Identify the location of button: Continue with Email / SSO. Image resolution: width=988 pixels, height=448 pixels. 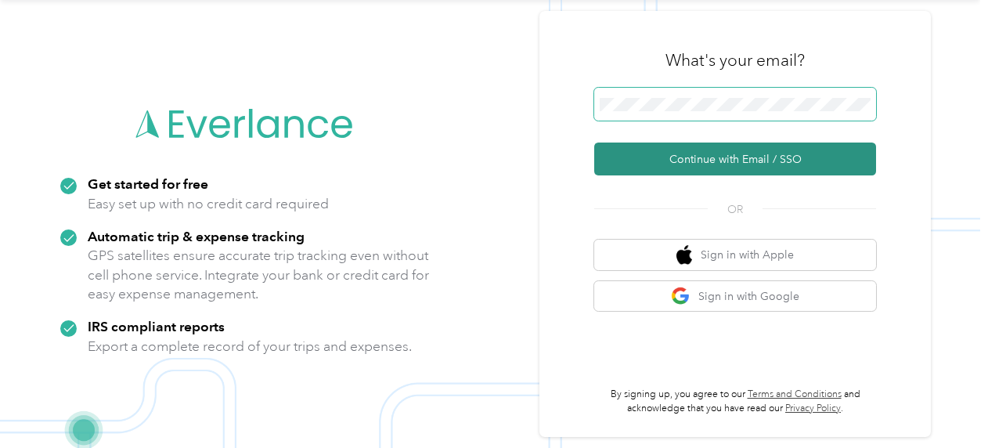
(735, 159).